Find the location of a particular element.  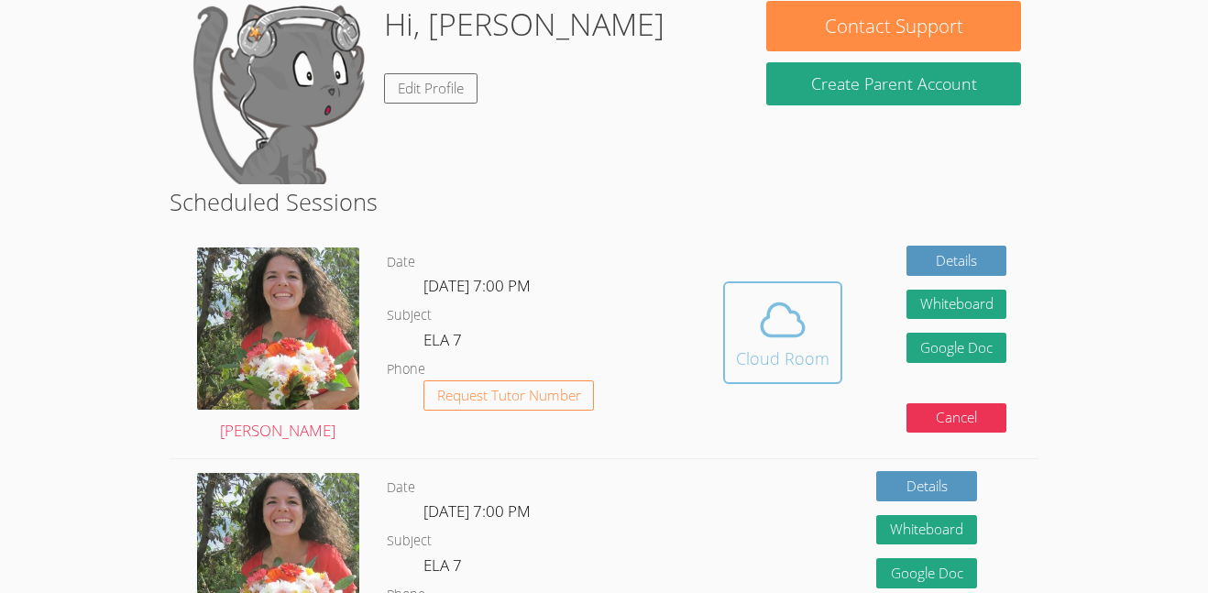

div: Cloud Room is located at coordinates (782, 358).